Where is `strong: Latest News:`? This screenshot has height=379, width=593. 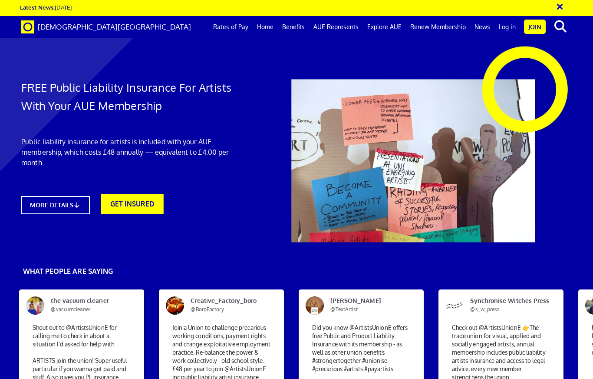
strong: Latest News: is located at coordinates (37, 7).